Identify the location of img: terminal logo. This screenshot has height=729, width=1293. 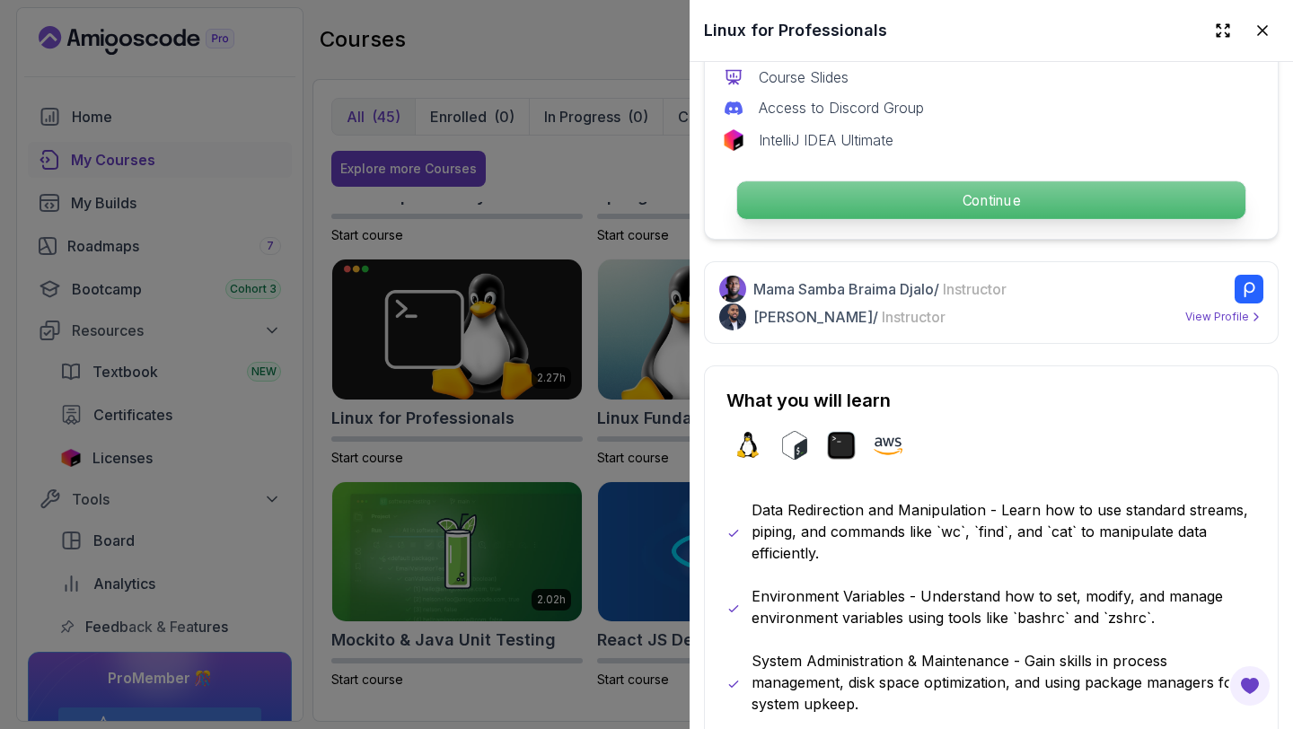
(841, 445).